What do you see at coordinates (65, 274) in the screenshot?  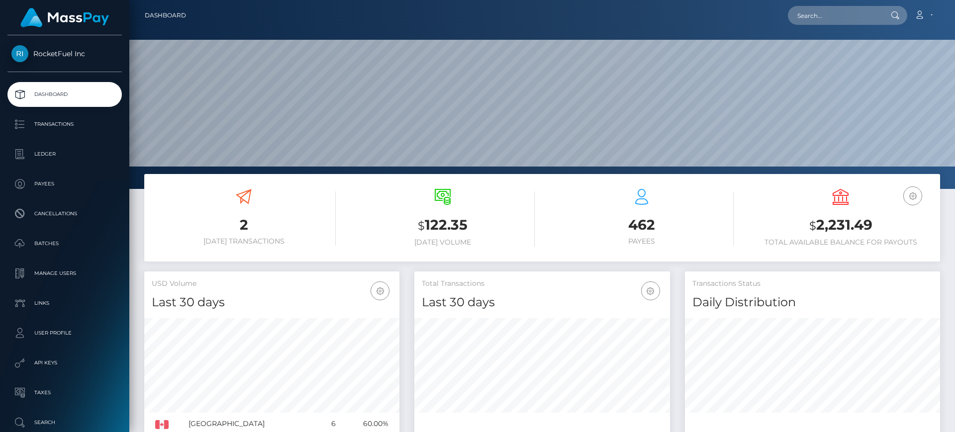 I see `a: Manage Users` at bounding box center [65, 274].